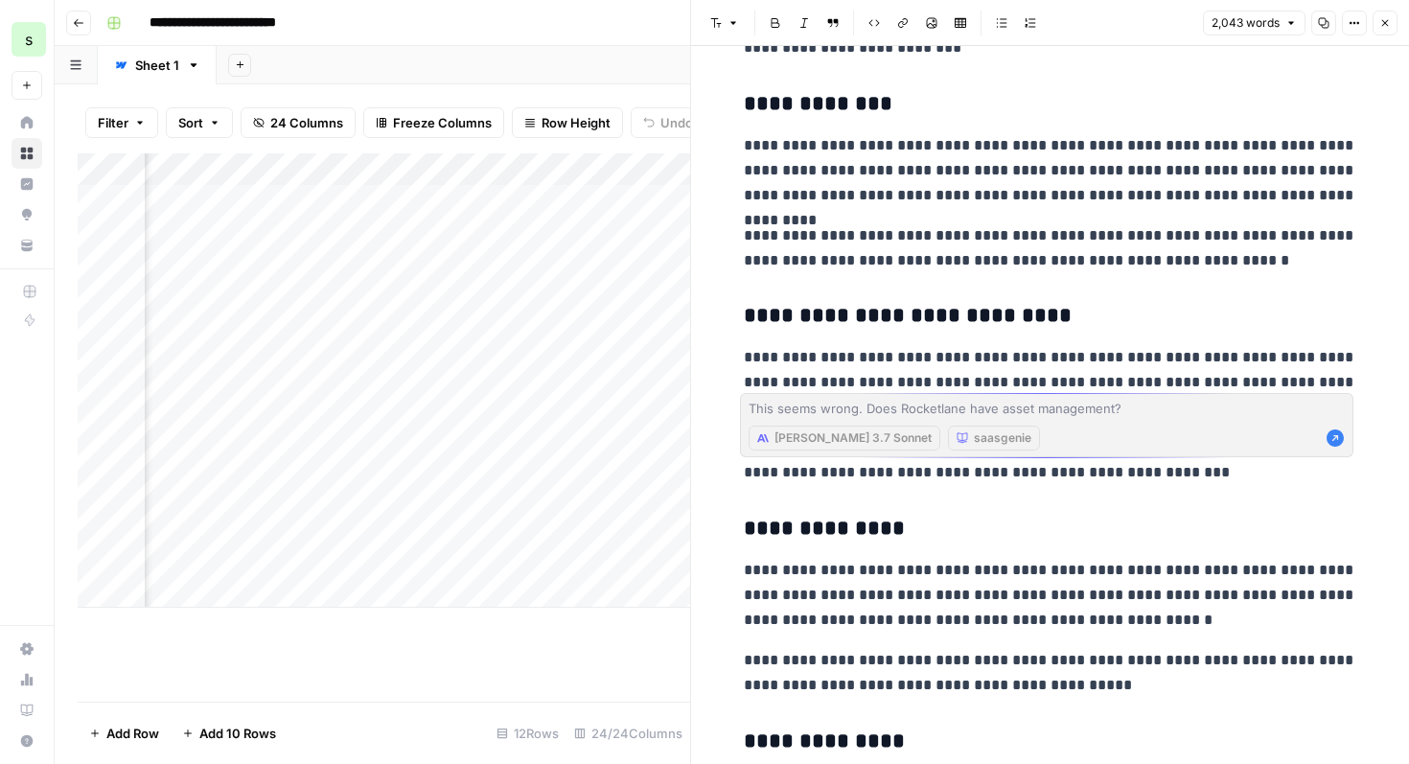  I want to click on span: Filter, so click(113, 123).